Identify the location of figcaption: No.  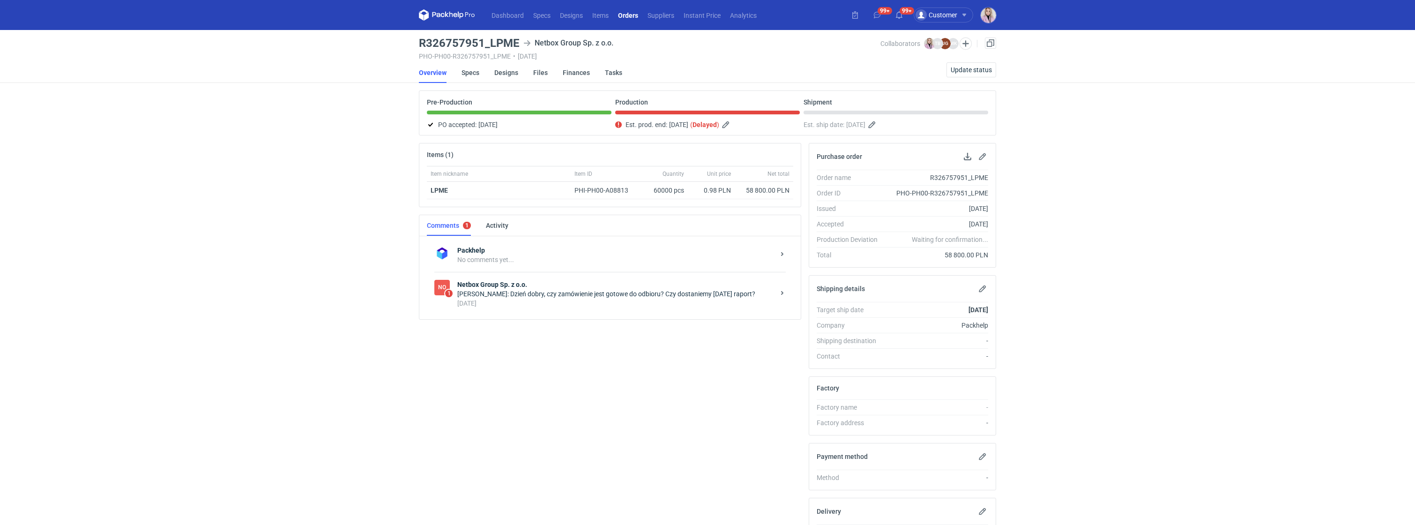
(442, 287).